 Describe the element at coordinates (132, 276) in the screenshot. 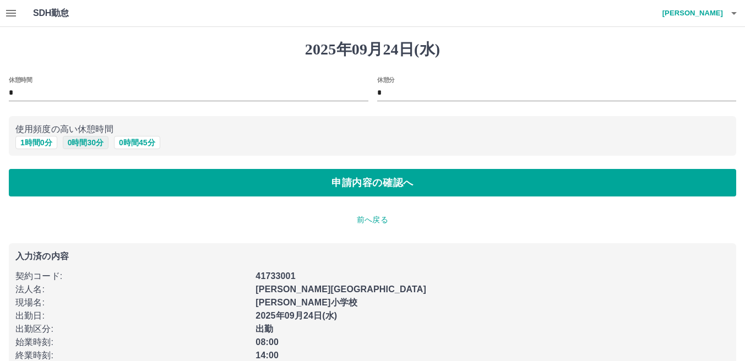

I see `p: 契約コード :` at that location.